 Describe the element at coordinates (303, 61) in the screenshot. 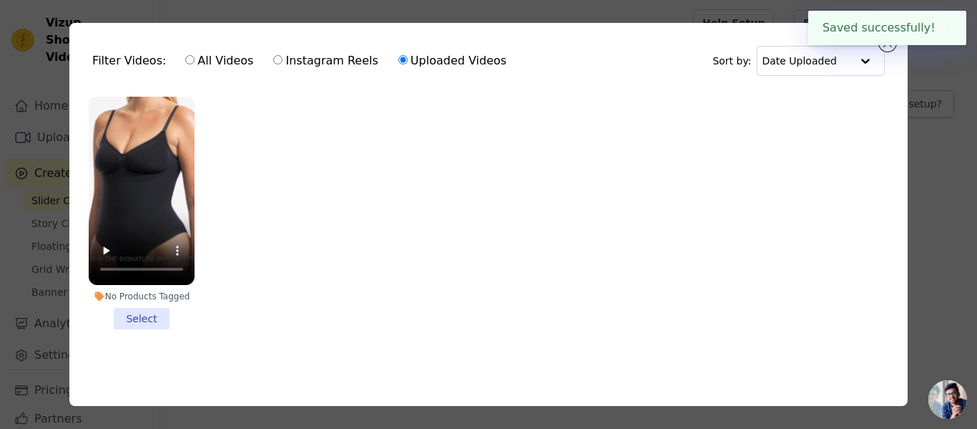

I see `div: Filter Videos:` at that location.